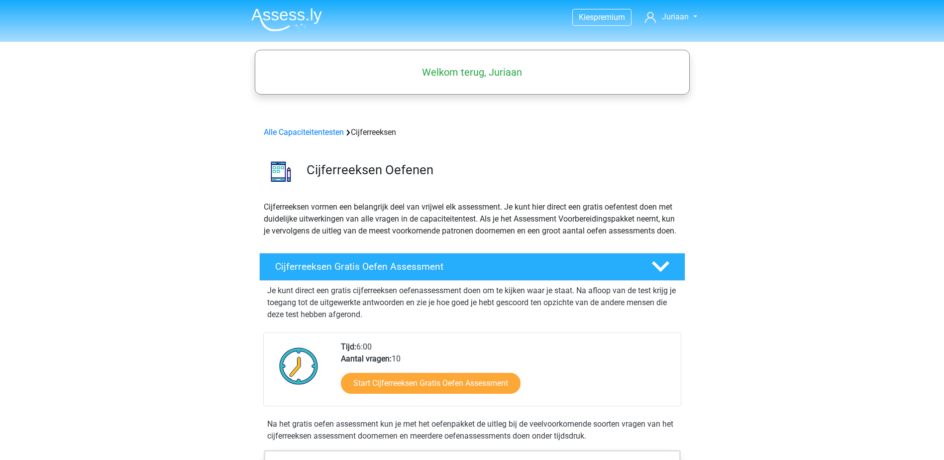 The width and height of the screenshot is (944, 460). Describe the element at coordinates (675, 16) in the screenshot. I see `span: Juriaan` at that location.